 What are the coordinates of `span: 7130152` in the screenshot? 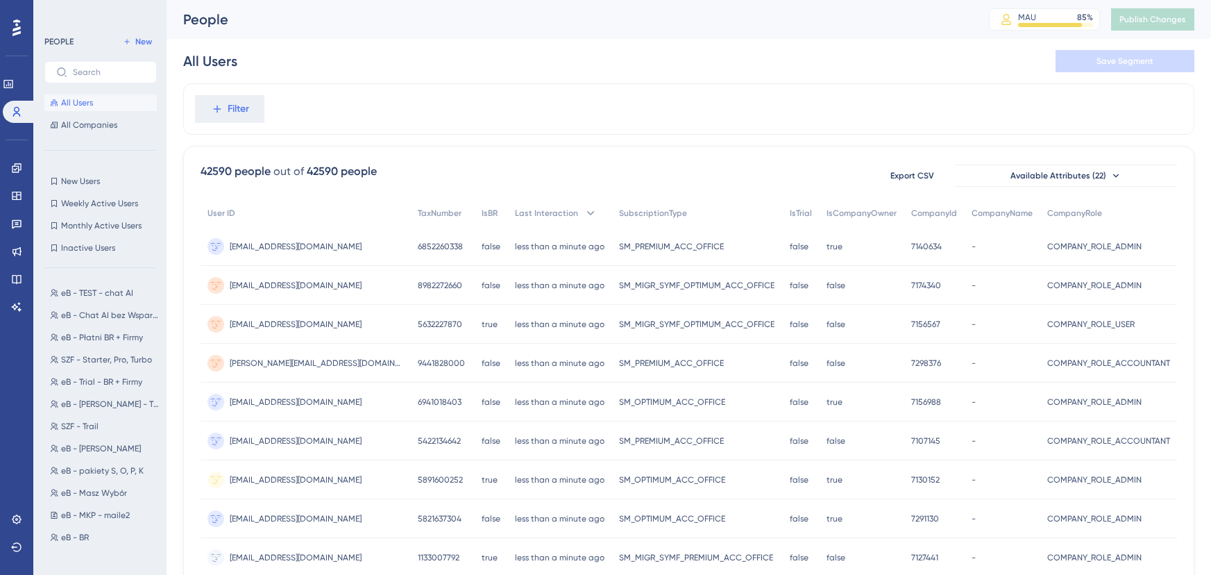 It's located at (925, 480).